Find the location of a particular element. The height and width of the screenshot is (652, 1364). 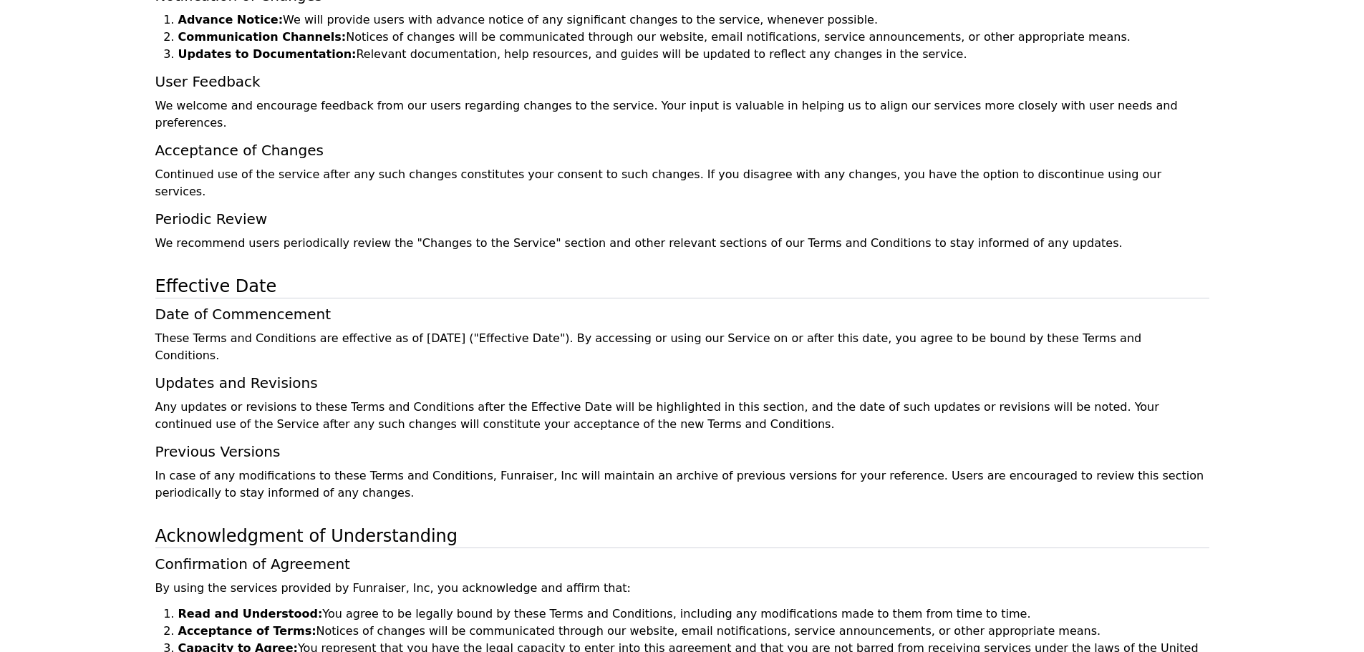

h2: Acknowledgment of Understanding is located at coordinates (682, 536).